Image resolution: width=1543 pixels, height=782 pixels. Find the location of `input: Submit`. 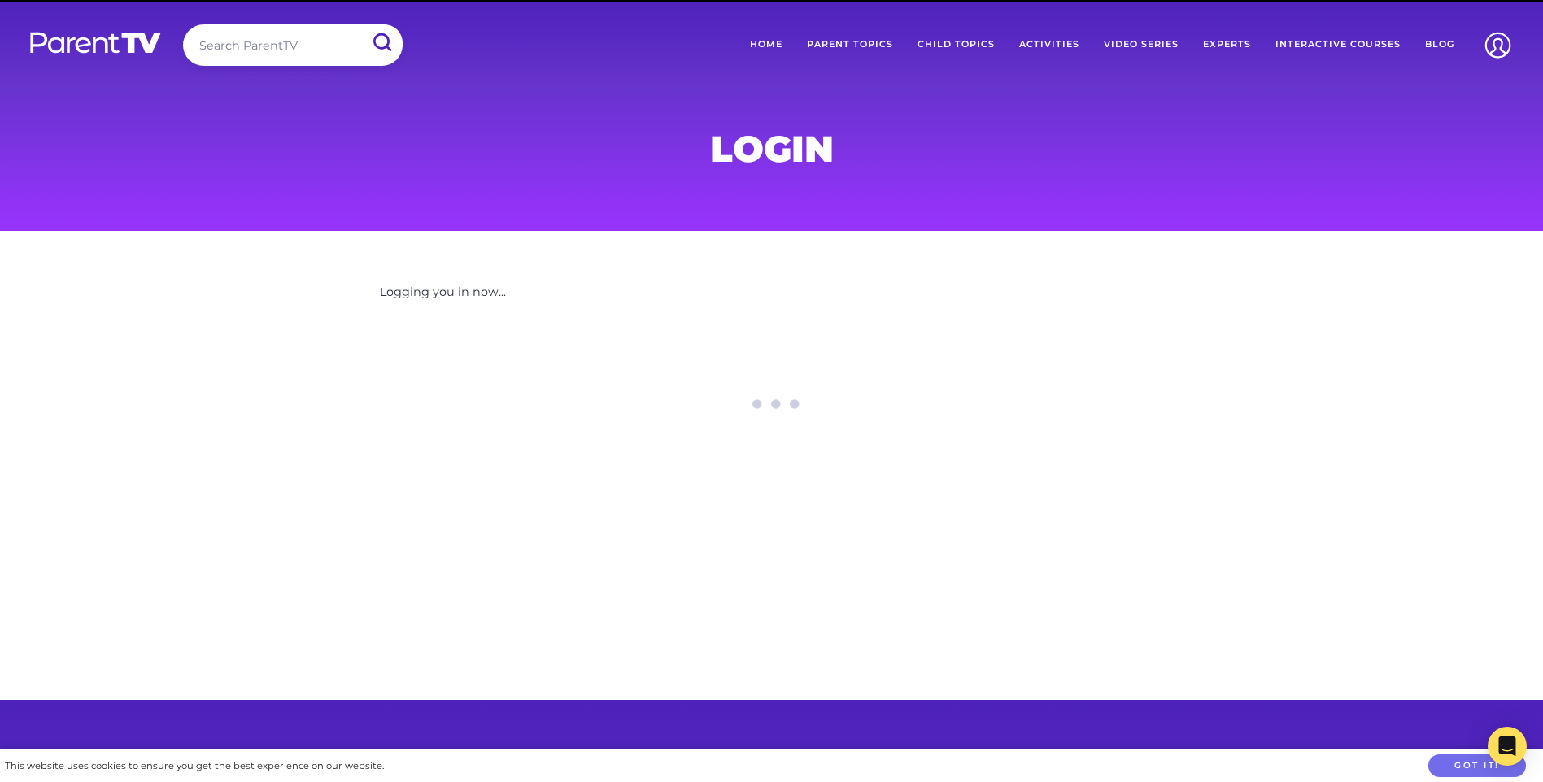

input: Submit is located at coordinates (381, 42).